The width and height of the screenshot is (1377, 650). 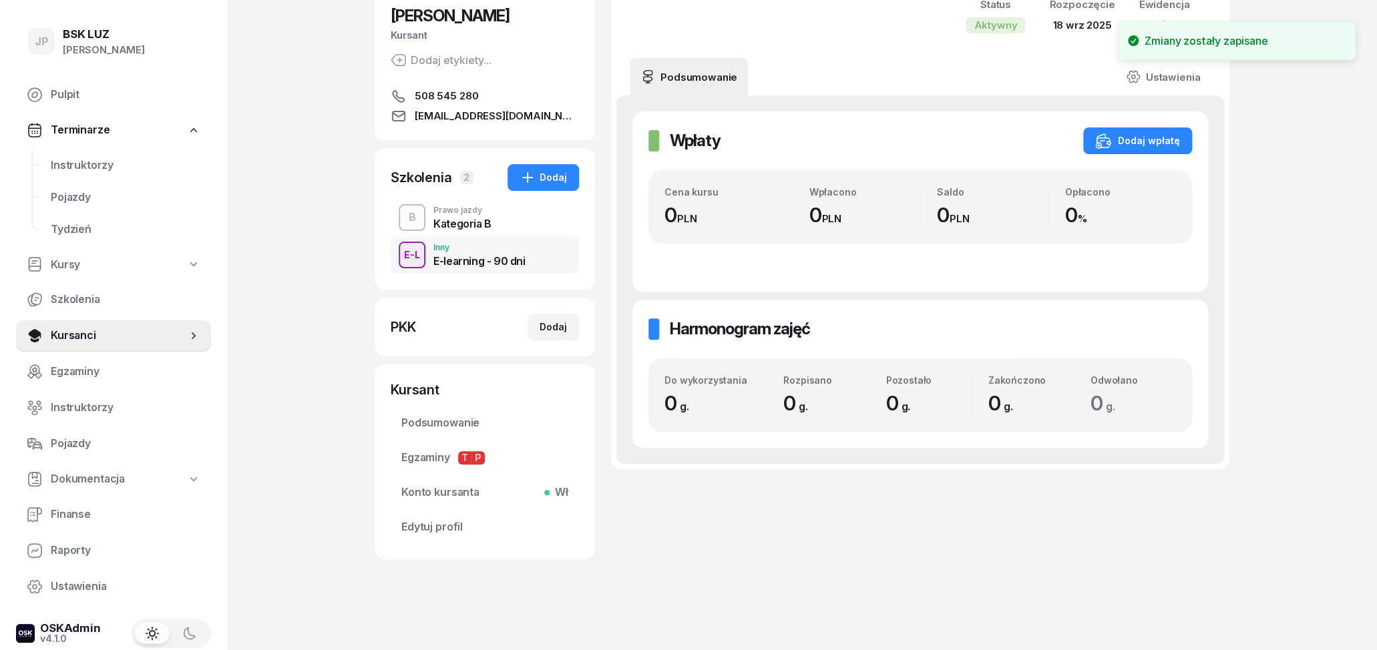 I want to click on div: Kategoria B, so click(x=462, y=224).